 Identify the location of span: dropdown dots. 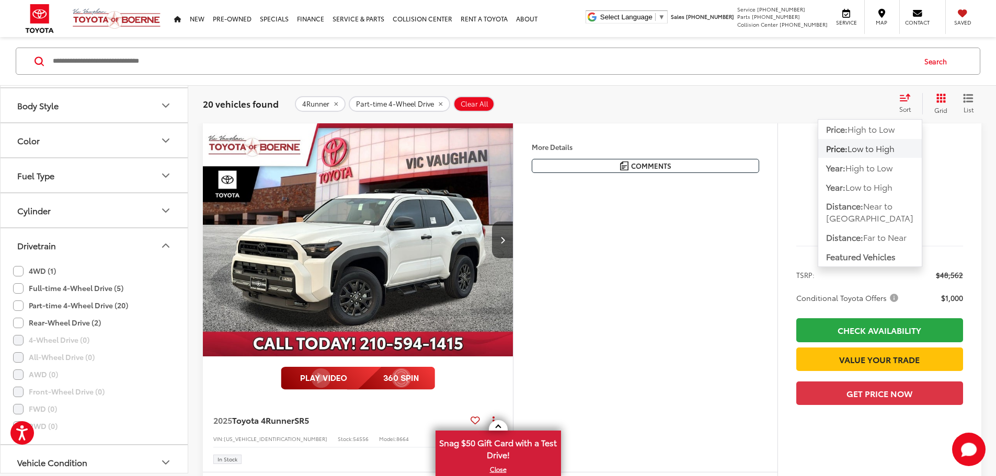
(494, 420).